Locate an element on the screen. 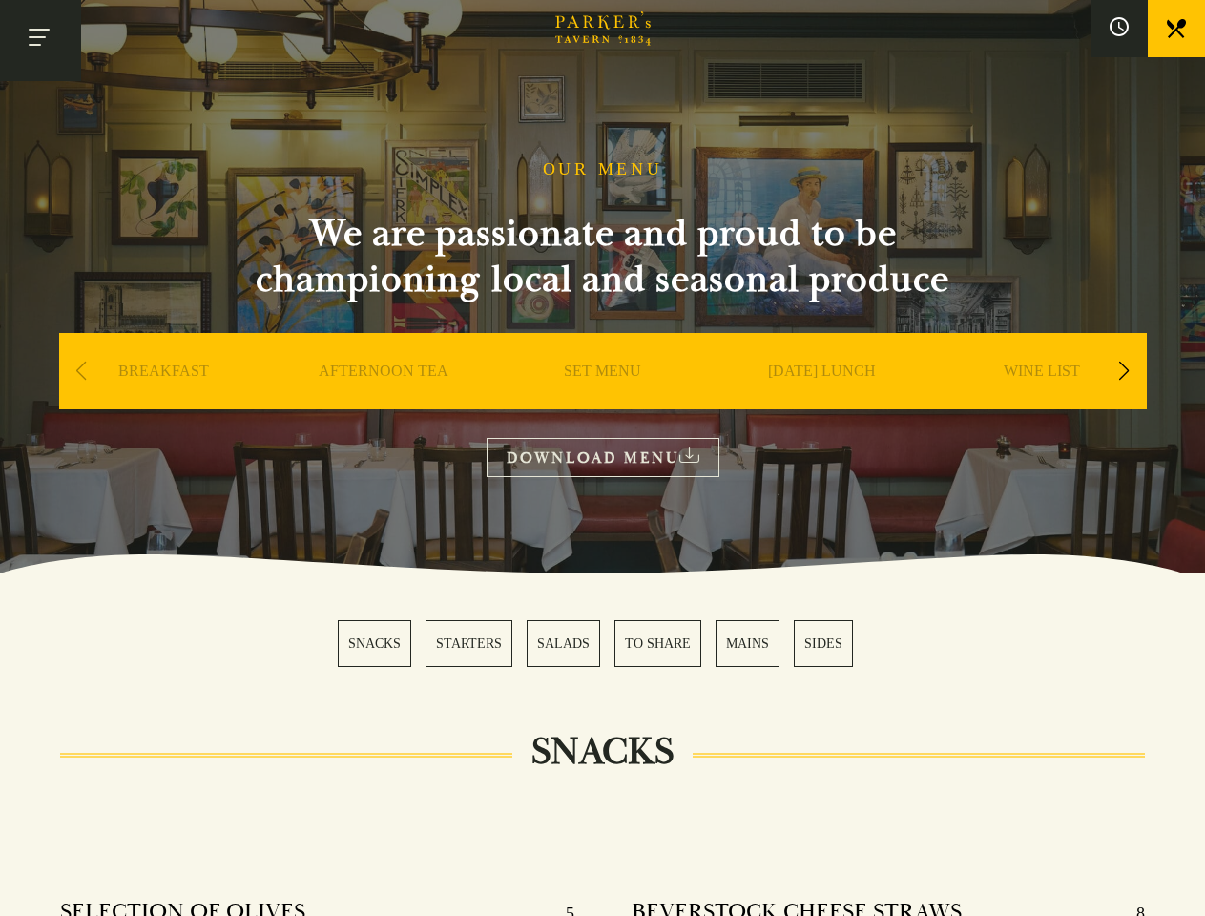 The image size is (1205, 916). div: 1 / 9 is located at coordinates (164, 400).